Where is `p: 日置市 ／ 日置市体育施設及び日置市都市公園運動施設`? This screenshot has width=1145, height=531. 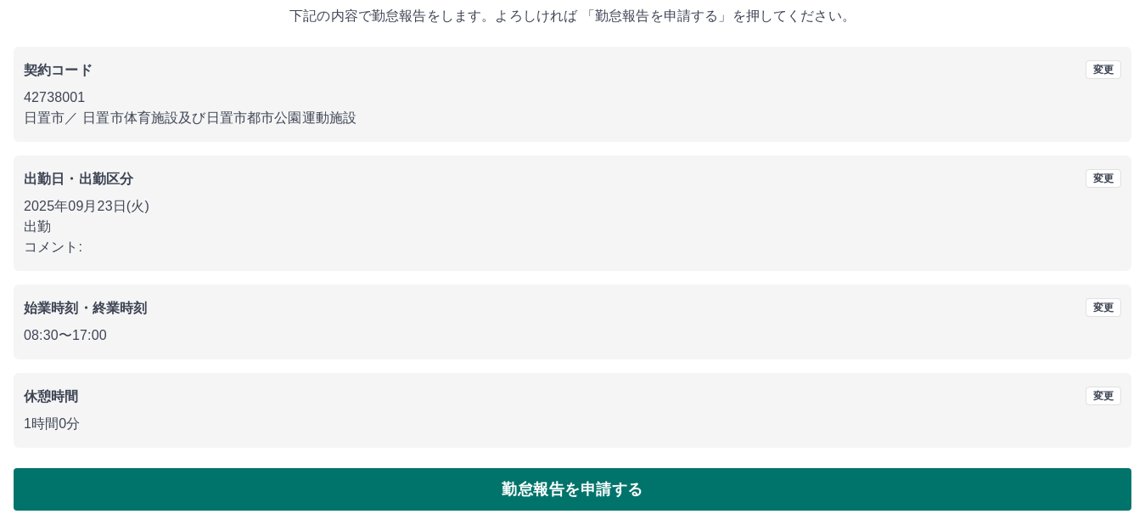 p: 日置市 ／ 日置市体育施設及び日置市都市公園運動施設 is located at coordinates (572, 118).